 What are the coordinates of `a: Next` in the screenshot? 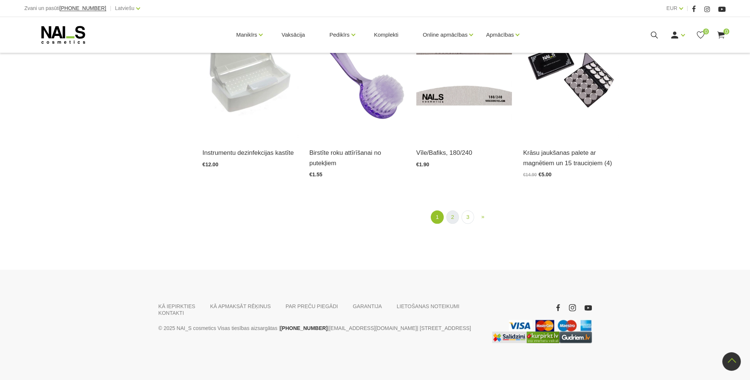 It's located at (483, 217).